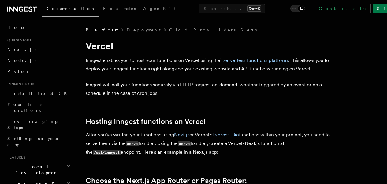 Image resolution: width=387 pixels, height=184 pixels. I want to click on span: Node.js, so click(22, 61).